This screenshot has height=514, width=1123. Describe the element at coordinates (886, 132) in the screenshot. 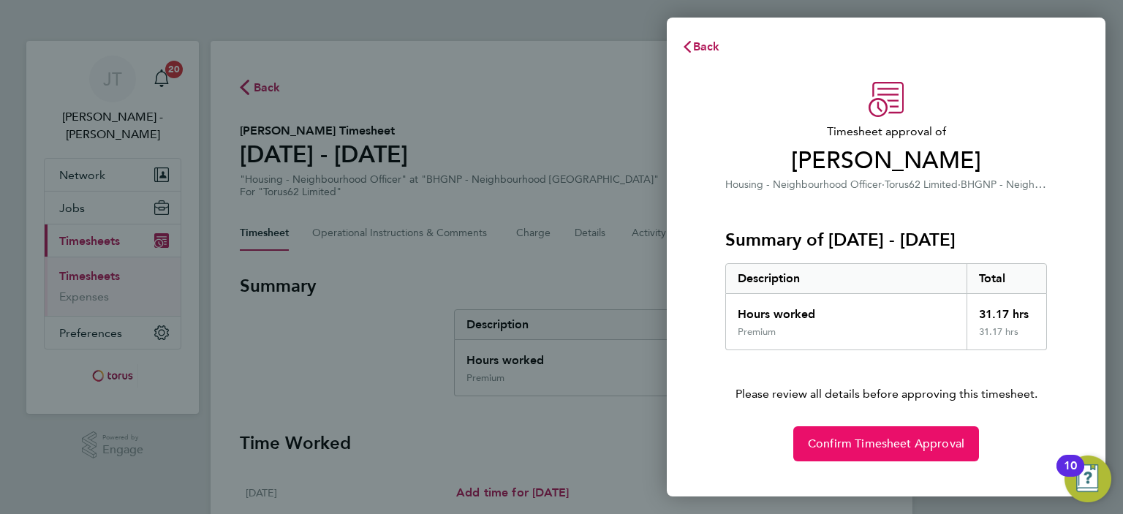

I see `span: Timesheet approval of` at that location.